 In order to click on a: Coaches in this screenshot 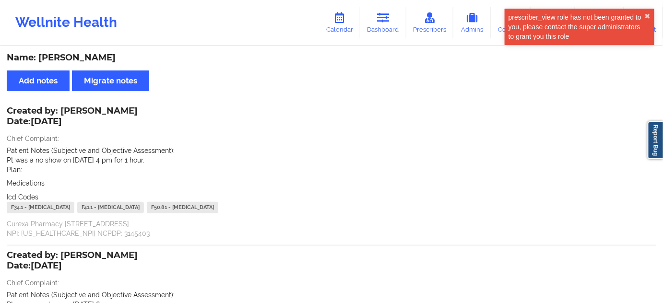, I will do `click(510, 23)`.